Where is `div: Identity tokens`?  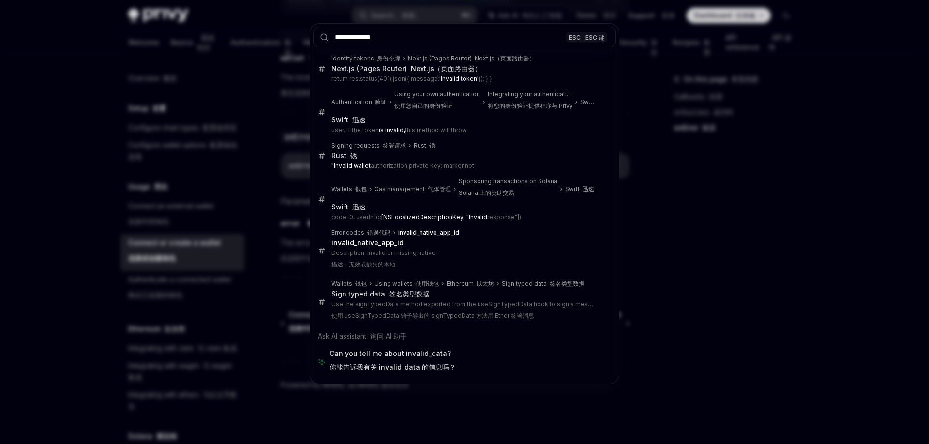 div: Identity tokens is located at coordinates (366, 59).